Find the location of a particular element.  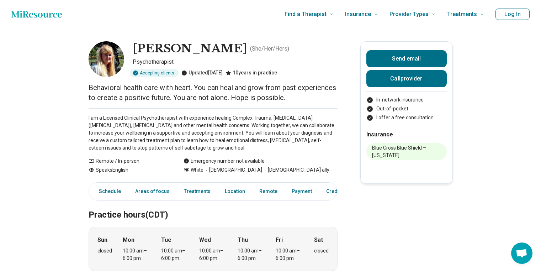

button: Callprovider is located at coordinates (407, 79).